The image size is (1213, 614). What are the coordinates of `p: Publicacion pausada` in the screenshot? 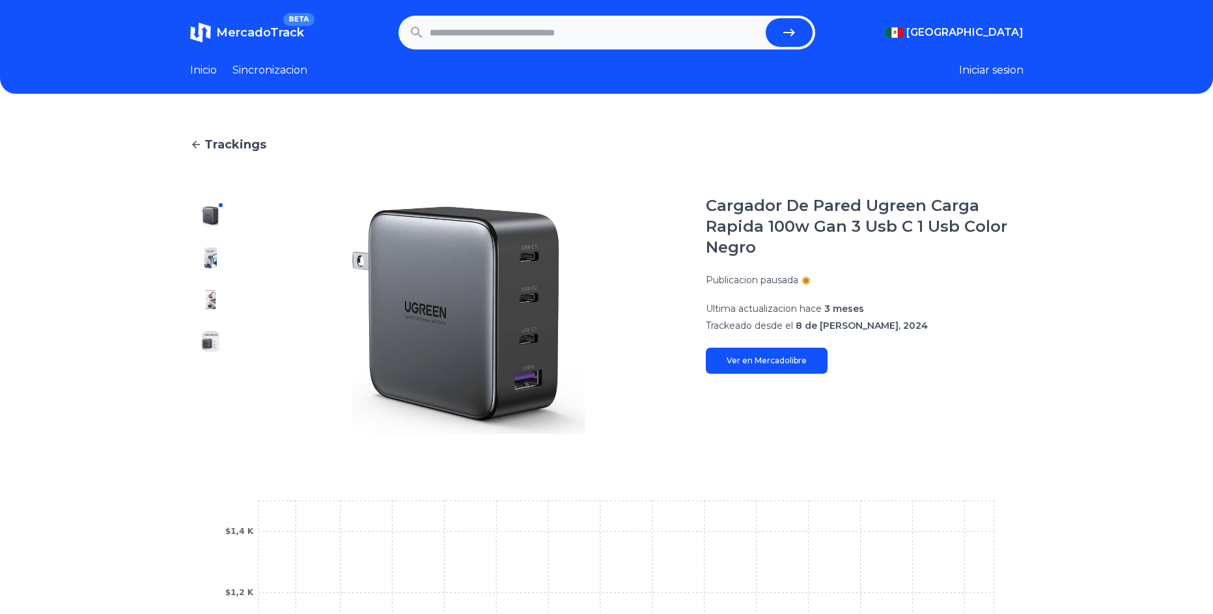 It's located at (752, 280).